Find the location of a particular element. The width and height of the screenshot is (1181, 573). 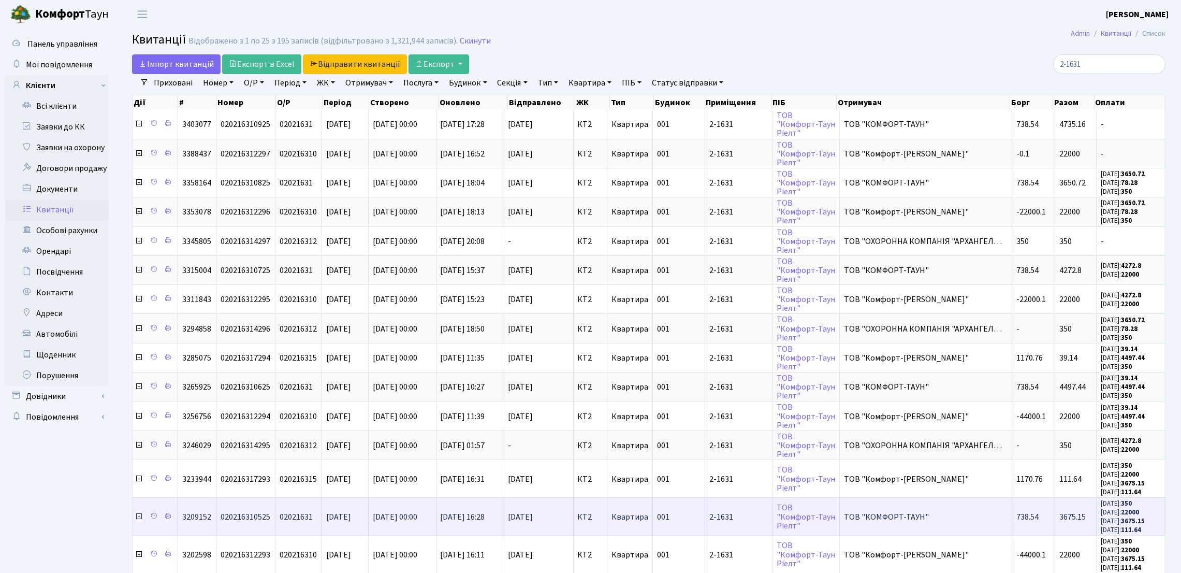

span: 3353078 is located at coordinates (197, 212).